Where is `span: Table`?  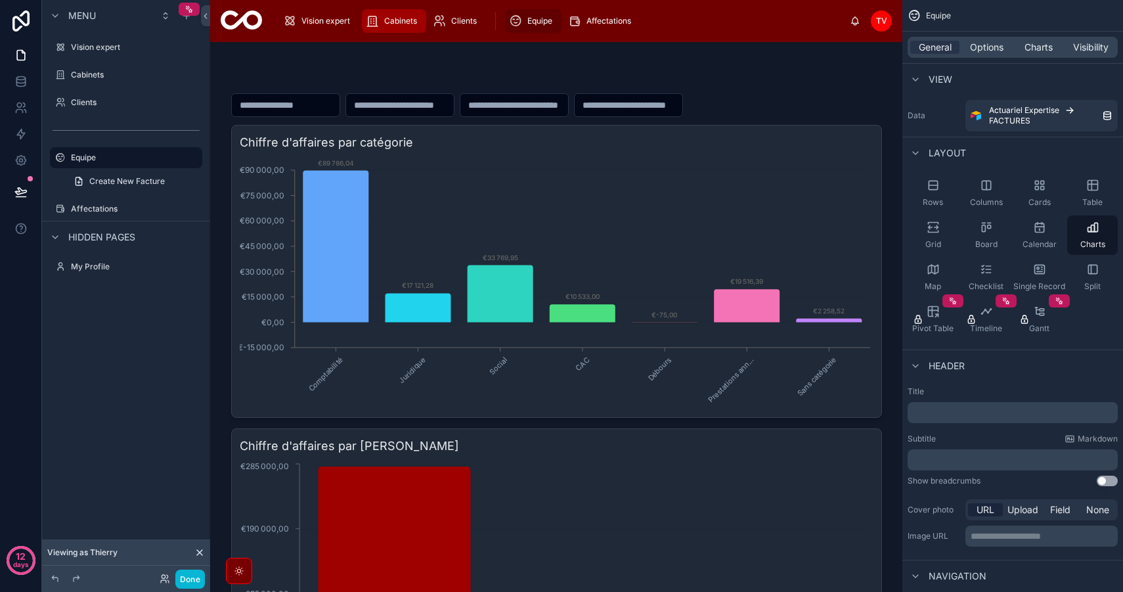 span: Table is located at coordinates (1092, 202).